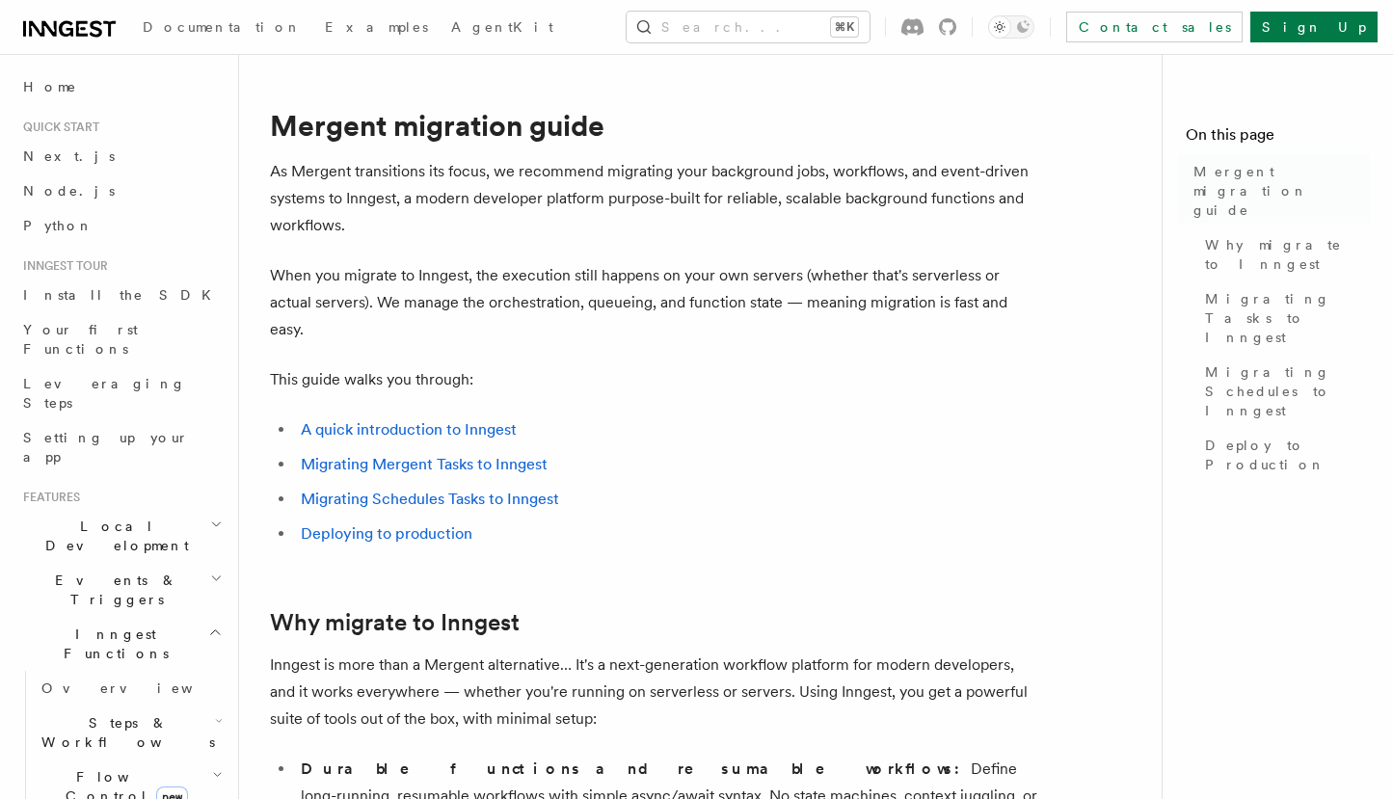 The width and height of the screenshot is (1393, 799). Describe the element at coordinates (120, 339) in the screenshot. I see `a: Your first Functions` at that location.